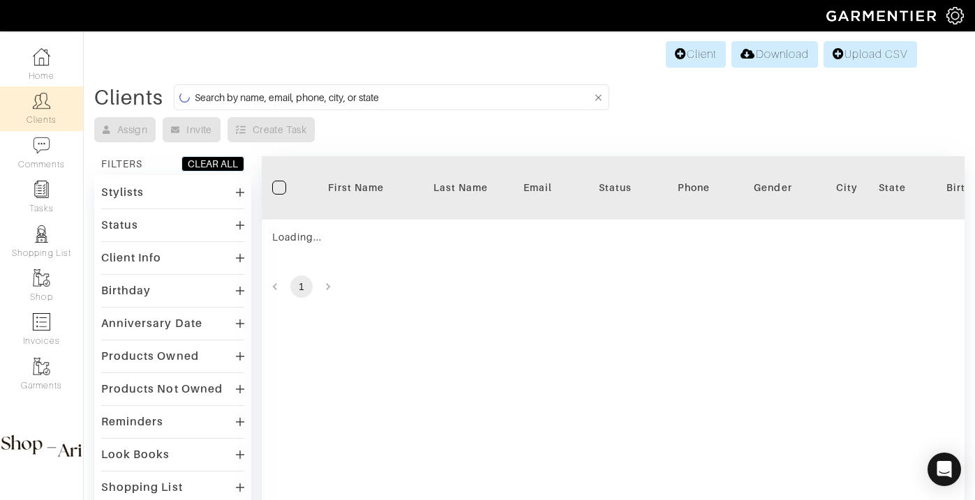 The height and width of the screenshot is (500, 975). I want to click on div: Look Books, so click(135, 455).